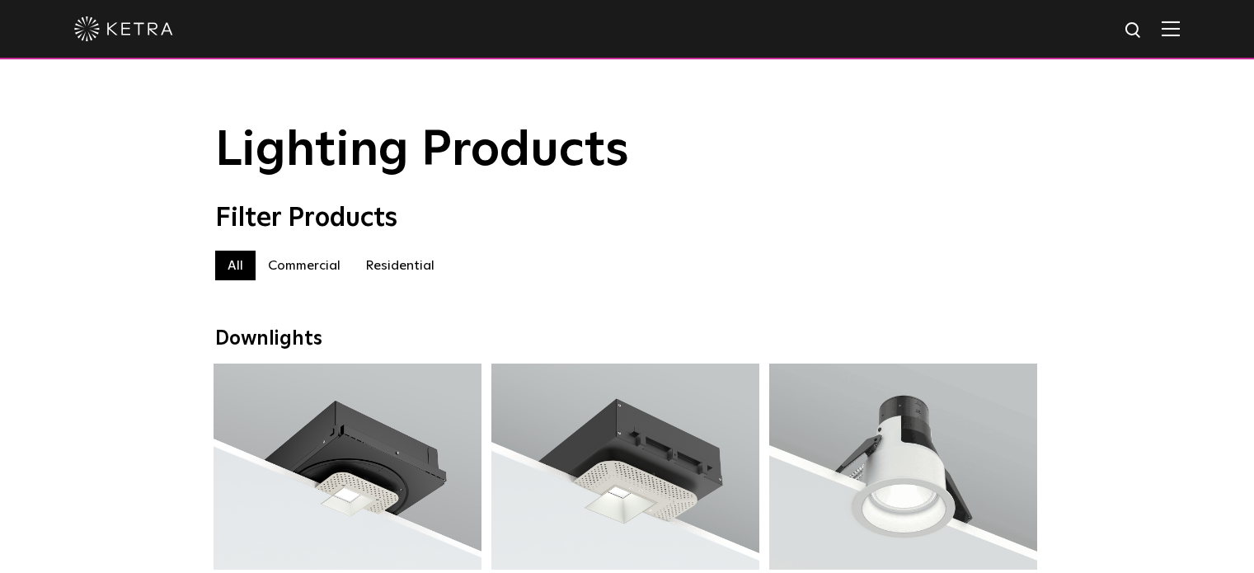  What do you see at coordinates (422, 151) in the screenshot?
I see `span: Lighting Products` at bounding box center [422, 151].